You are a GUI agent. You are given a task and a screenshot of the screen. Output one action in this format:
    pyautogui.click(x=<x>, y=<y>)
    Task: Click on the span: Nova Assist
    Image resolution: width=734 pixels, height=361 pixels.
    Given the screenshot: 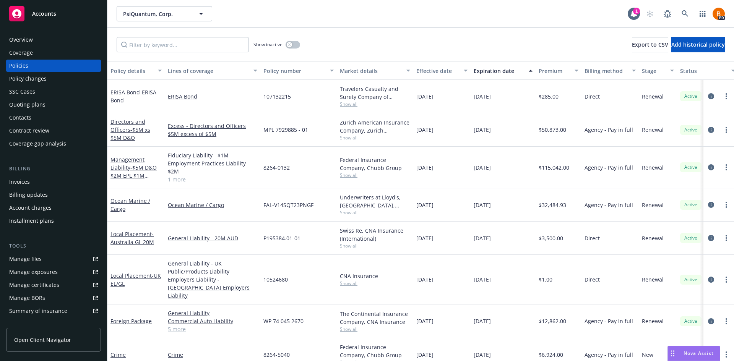 What is the action you would take?
    pyautogui.click(x=698, y=353)
    